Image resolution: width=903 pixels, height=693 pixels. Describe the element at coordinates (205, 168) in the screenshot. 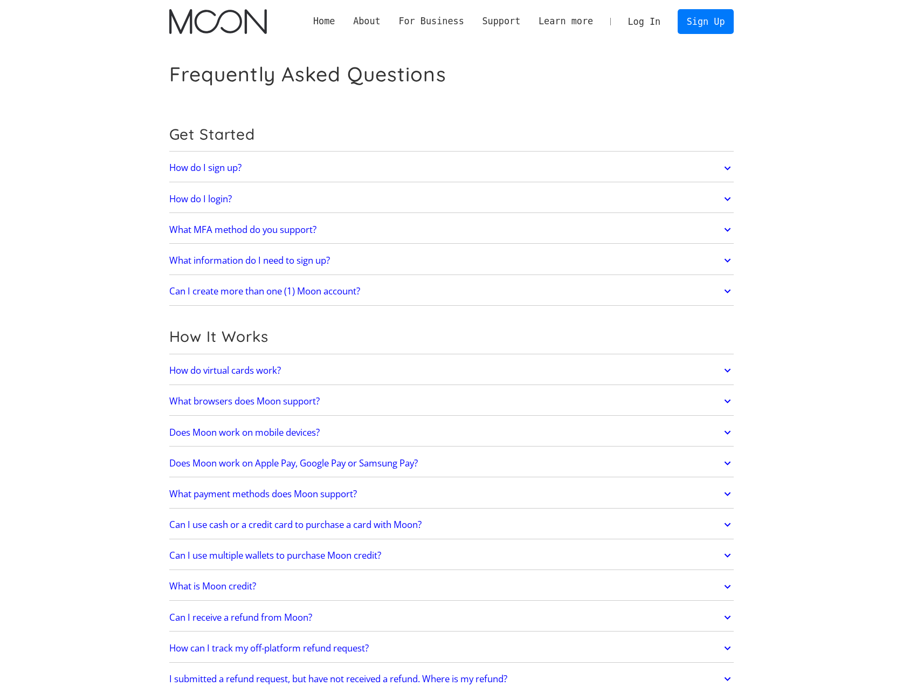

I see `h2: How do I sign up?` at that location.